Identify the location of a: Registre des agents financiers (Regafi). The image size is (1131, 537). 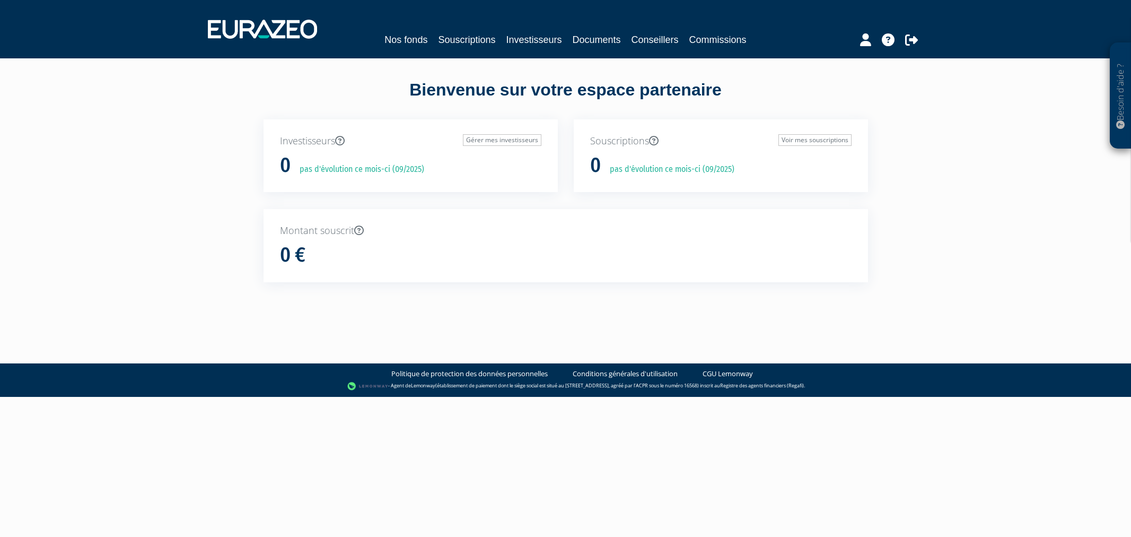
(762, 385).